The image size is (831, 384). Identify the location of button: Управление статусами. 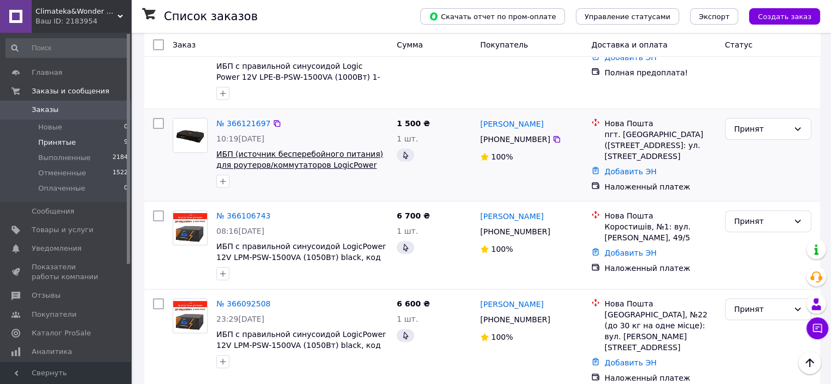
(627, 16).